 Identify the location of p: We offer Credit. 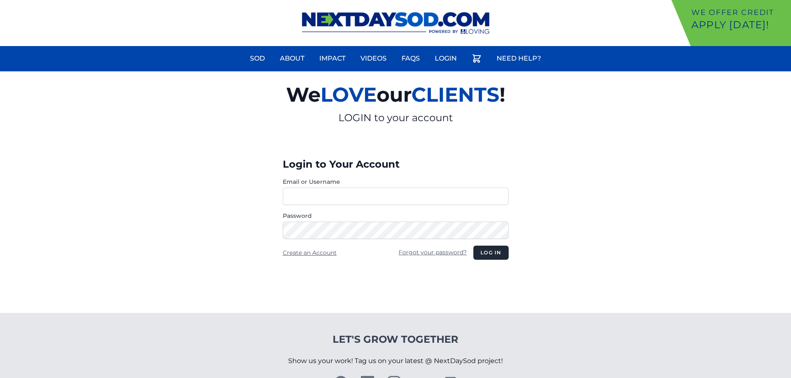
(739, 12).